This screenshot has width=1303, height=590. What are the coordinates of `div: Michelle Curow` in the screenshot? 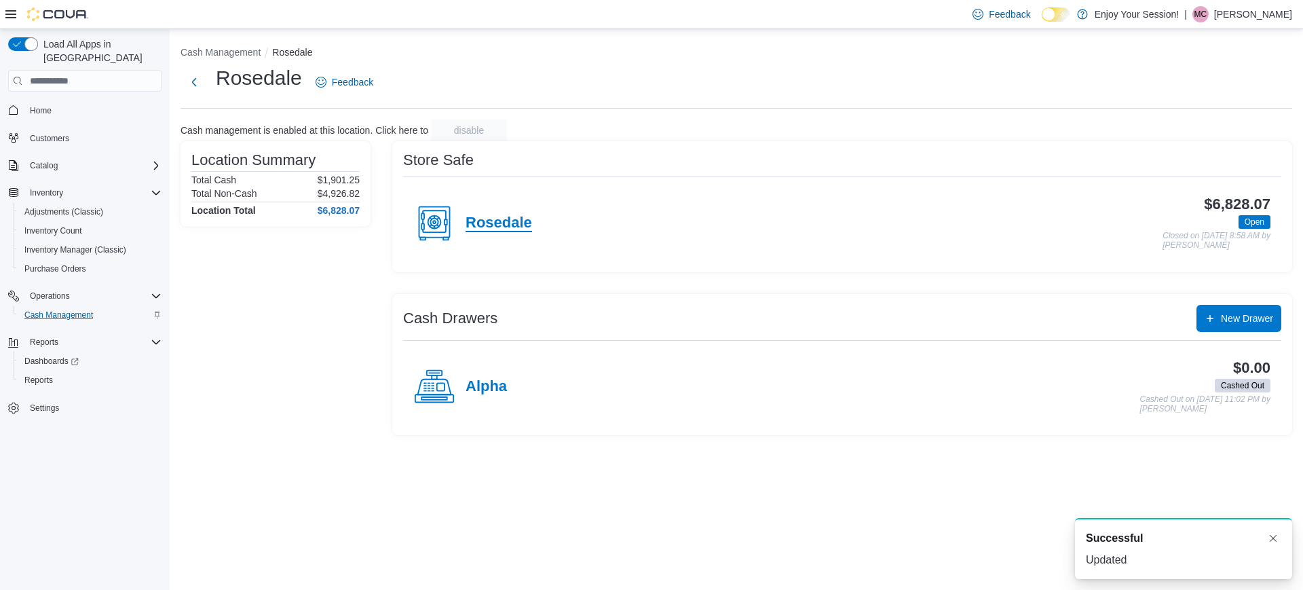 It's located at (1201, 14).